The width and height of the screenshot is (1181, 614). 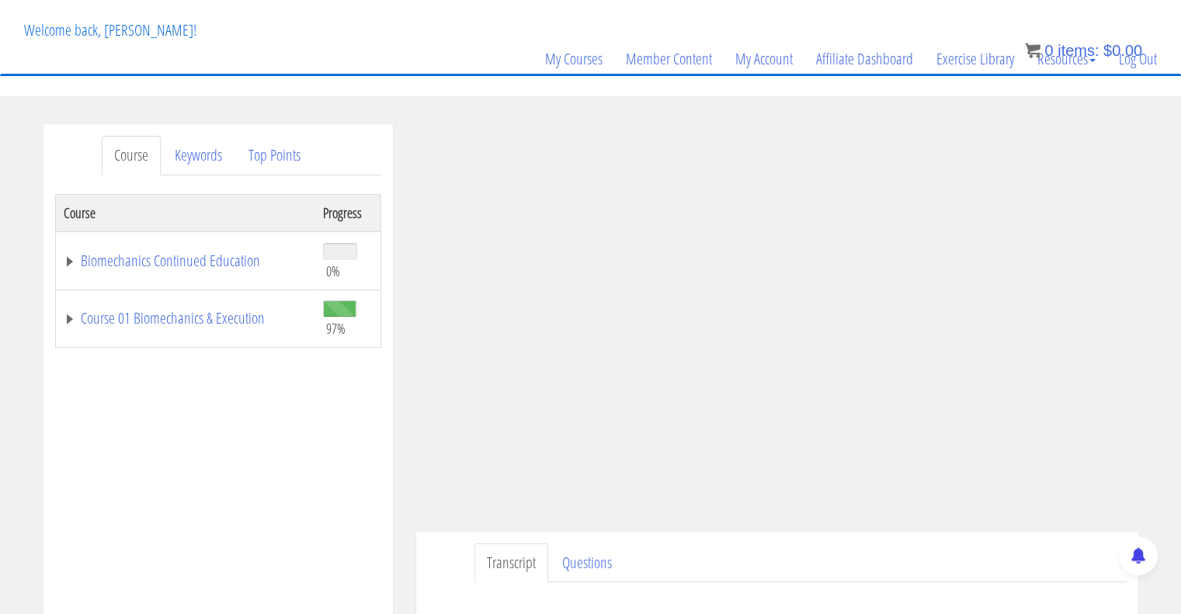 I want to click on a: 0 items: $0.00, so click(x=1083, y=50).